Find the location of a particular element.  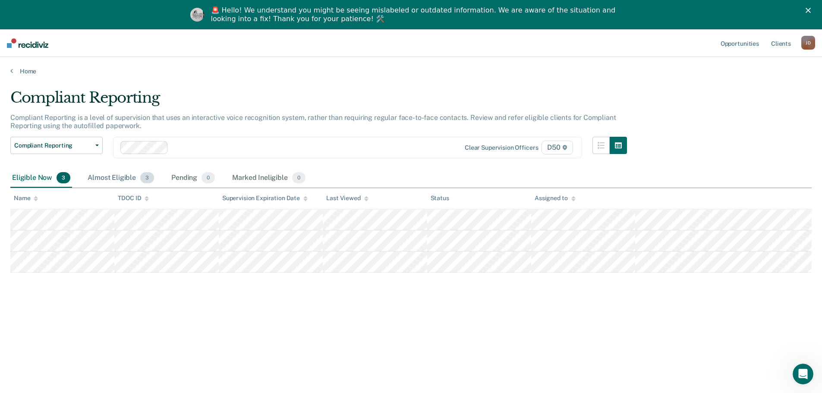

button: Compliant Reporting is located at coordinates (56, 145).